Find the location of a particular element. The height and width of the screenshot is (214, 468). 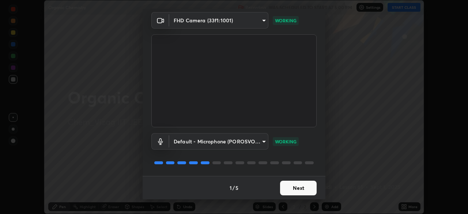

button: Next is located at coordinates (299, 188).